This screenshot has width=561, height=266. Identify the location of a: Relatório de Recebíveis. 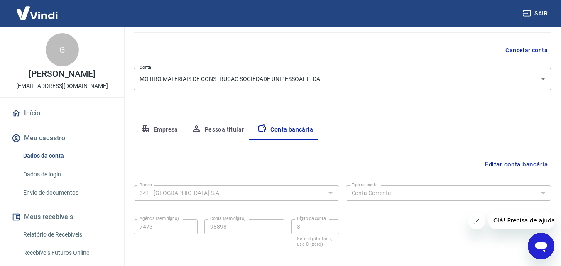
(67, 234).